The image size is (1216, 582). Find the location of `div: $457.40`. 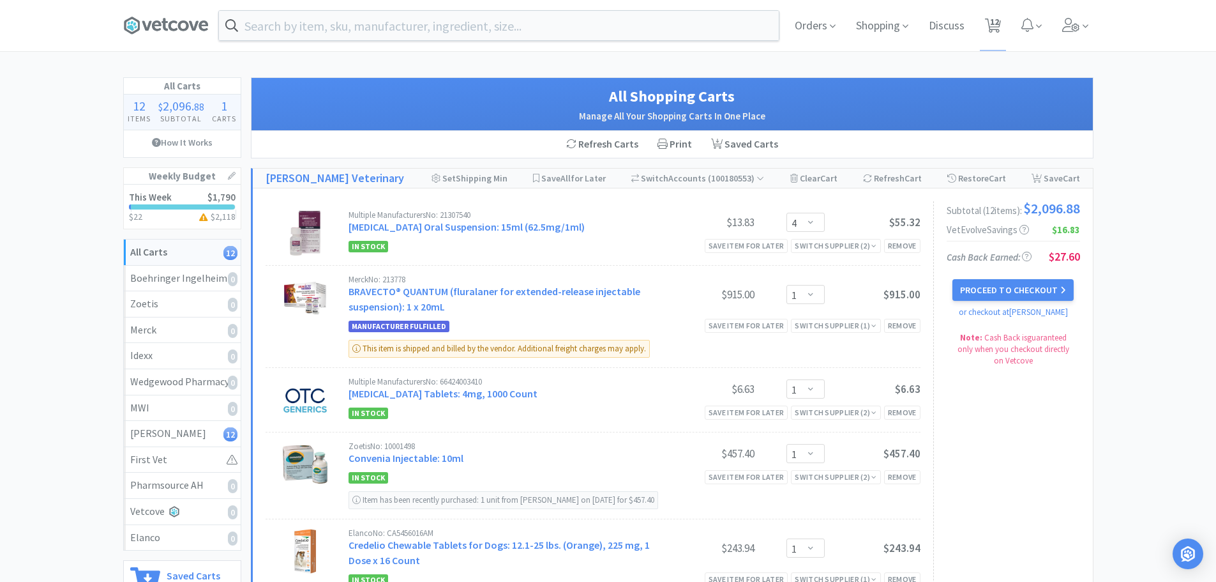

div: $457.40 is located at coordinates (707, 453).